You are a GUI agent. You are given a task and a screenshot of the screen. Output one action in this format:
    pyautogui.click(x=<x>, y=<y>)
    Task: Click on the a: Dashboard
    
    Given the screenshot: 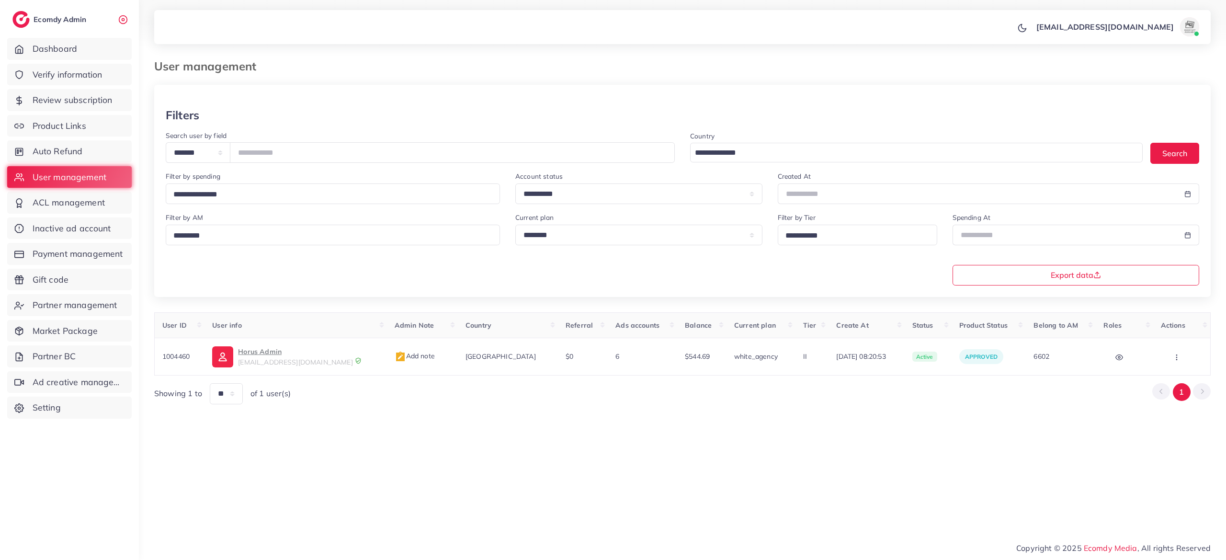 What is the action you would take?
    pyautogui.click(x=69, y=49)
    